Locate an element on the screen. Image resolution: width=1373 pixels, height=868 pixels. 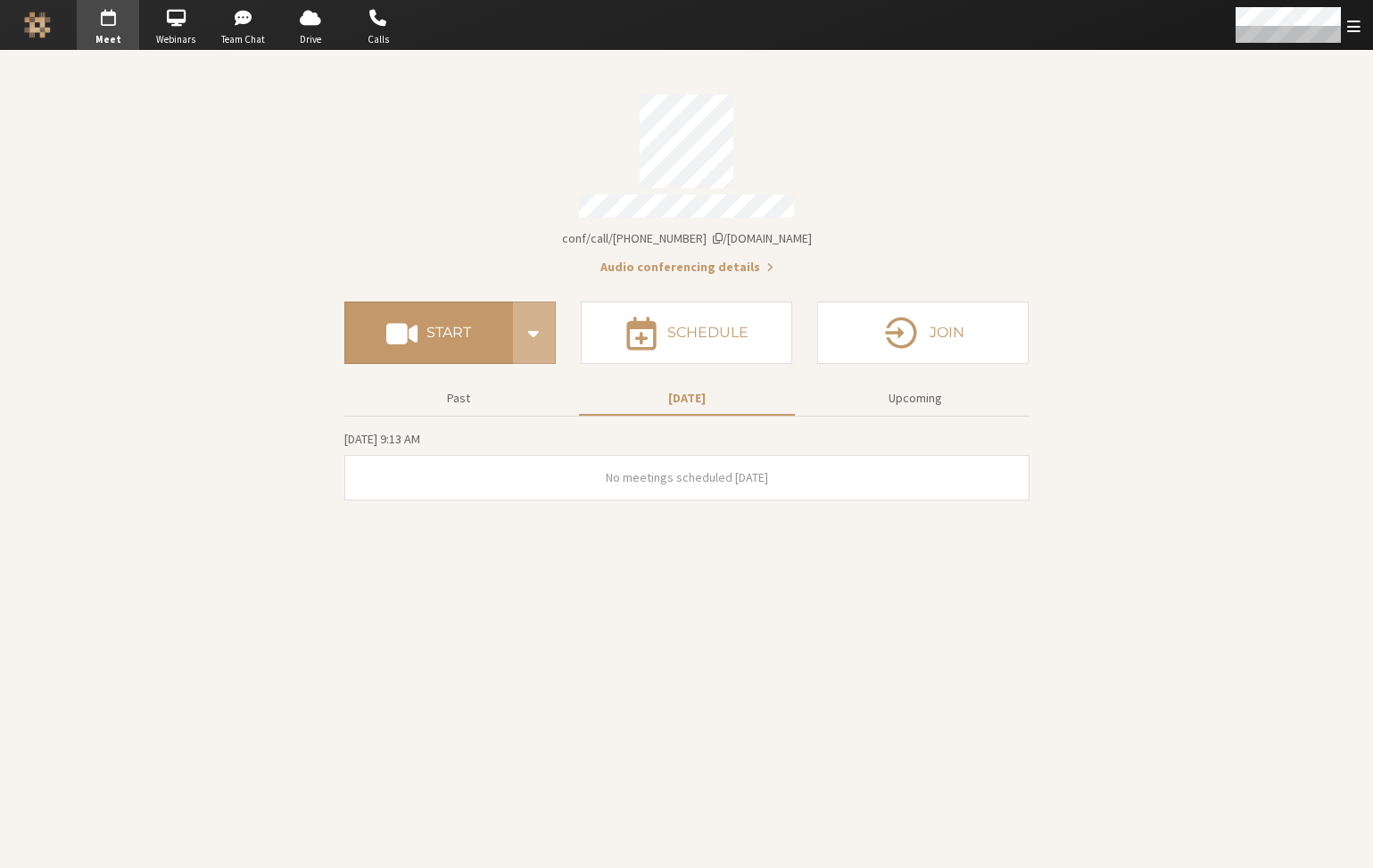
section: Today's Meetings is located at coordinates (687, 464).